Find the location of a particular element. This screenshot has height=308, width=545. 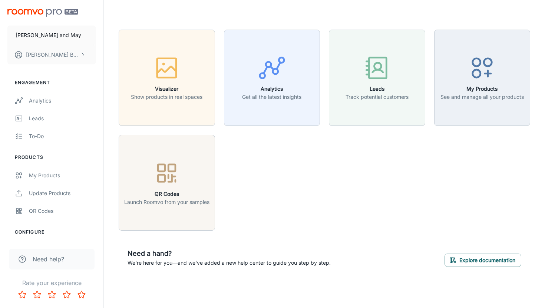

button: Rate 3 star is located at coordinates (52, 295).